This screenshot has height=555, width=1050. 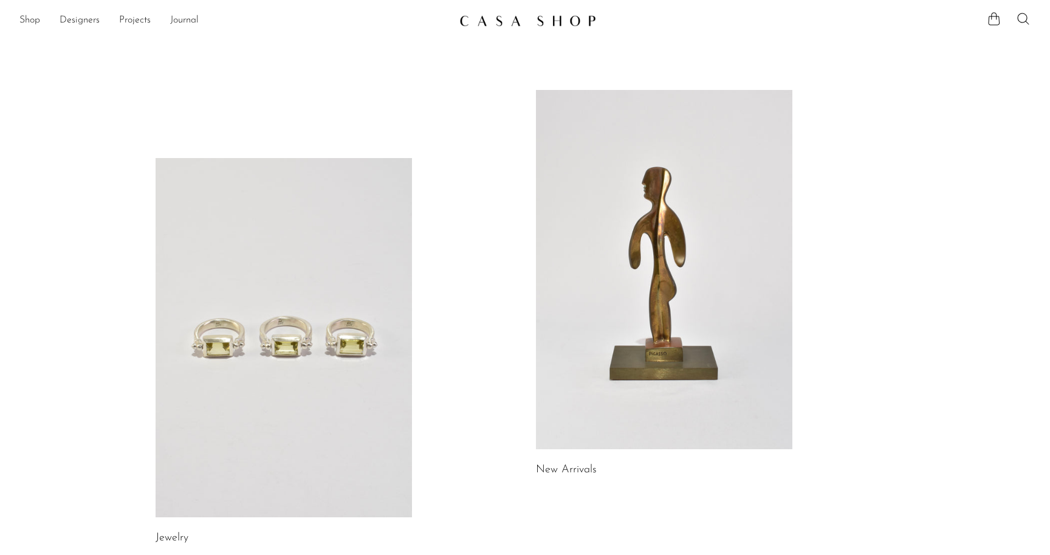 What do you see at coordinates (80, 21) in the screenshot?
I see `a: Designers` at bounding box center [80, 21].